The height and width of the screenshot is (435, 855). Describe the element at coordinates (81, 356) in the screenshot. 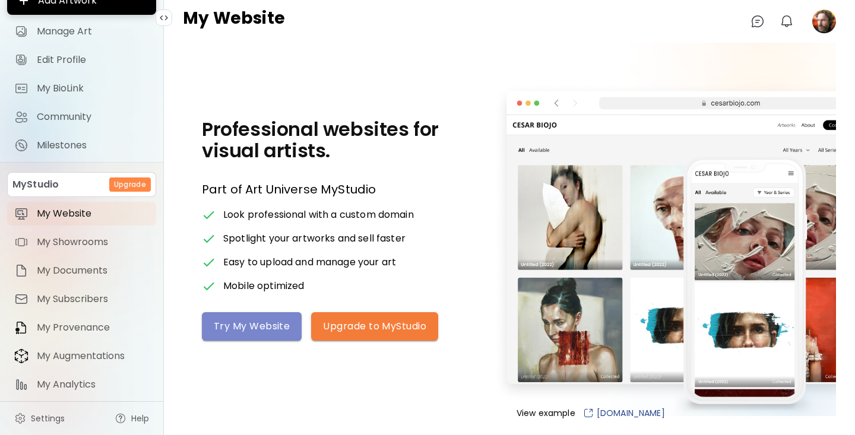

I see `a: itemMy Augmentations` at that location.